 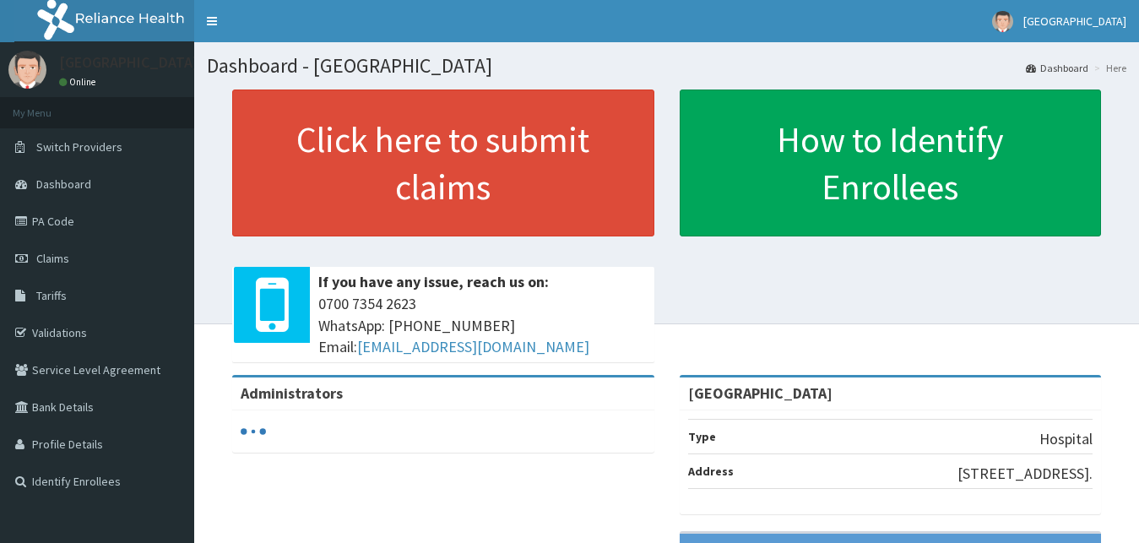 What do you see at coordinates (711, 471) in the screenshot?
I see `b: Address` at bounding box center [711, 471].